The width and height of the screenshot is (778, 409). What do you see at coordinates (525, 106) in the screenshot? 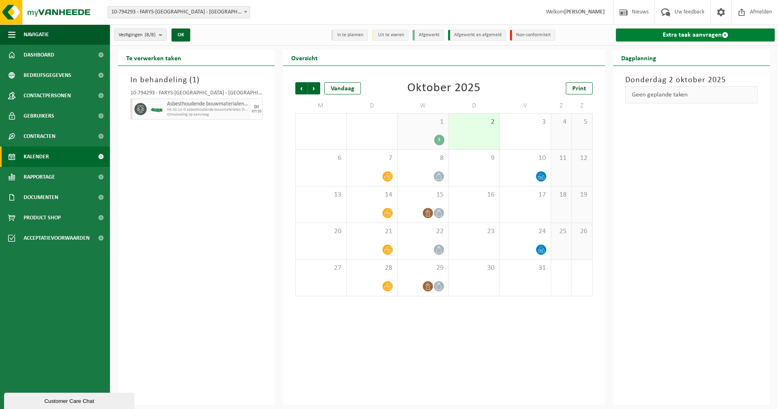
I see `td: V` at bounding box center [525, 106].